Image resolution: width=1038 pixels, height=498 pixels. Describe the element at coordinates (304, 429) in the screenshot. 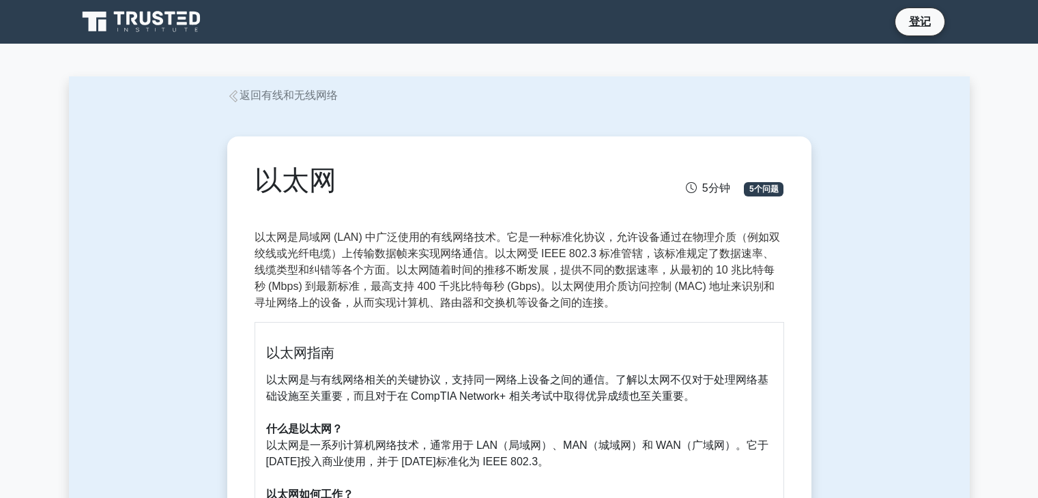

I see `font: 什么是以太网？` at that location.